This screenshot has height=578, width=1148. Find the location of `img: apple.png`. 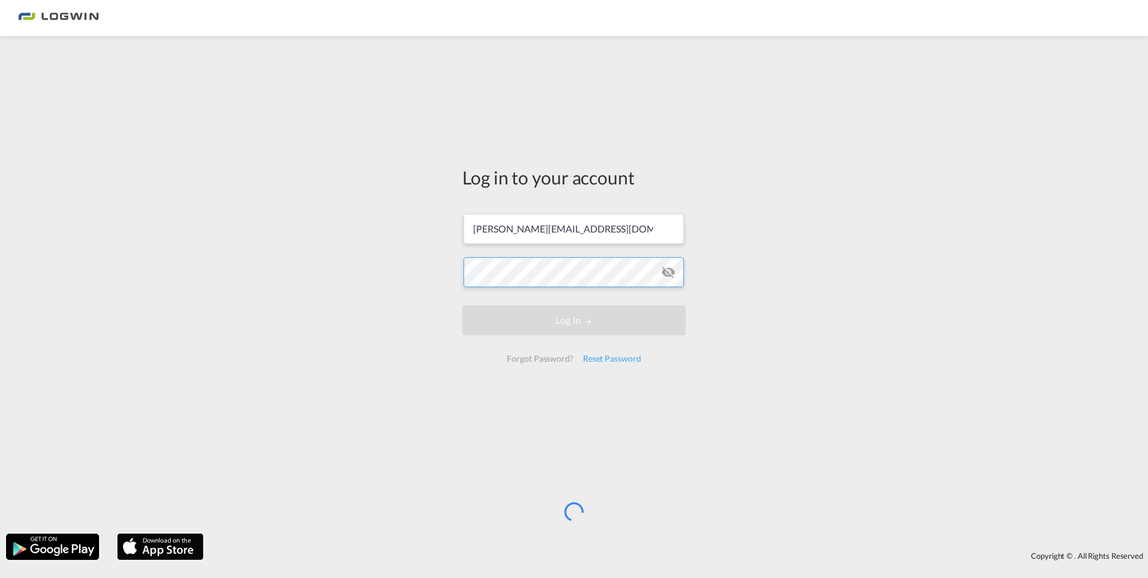

img: apple.png is located at coordinates (160, 546).